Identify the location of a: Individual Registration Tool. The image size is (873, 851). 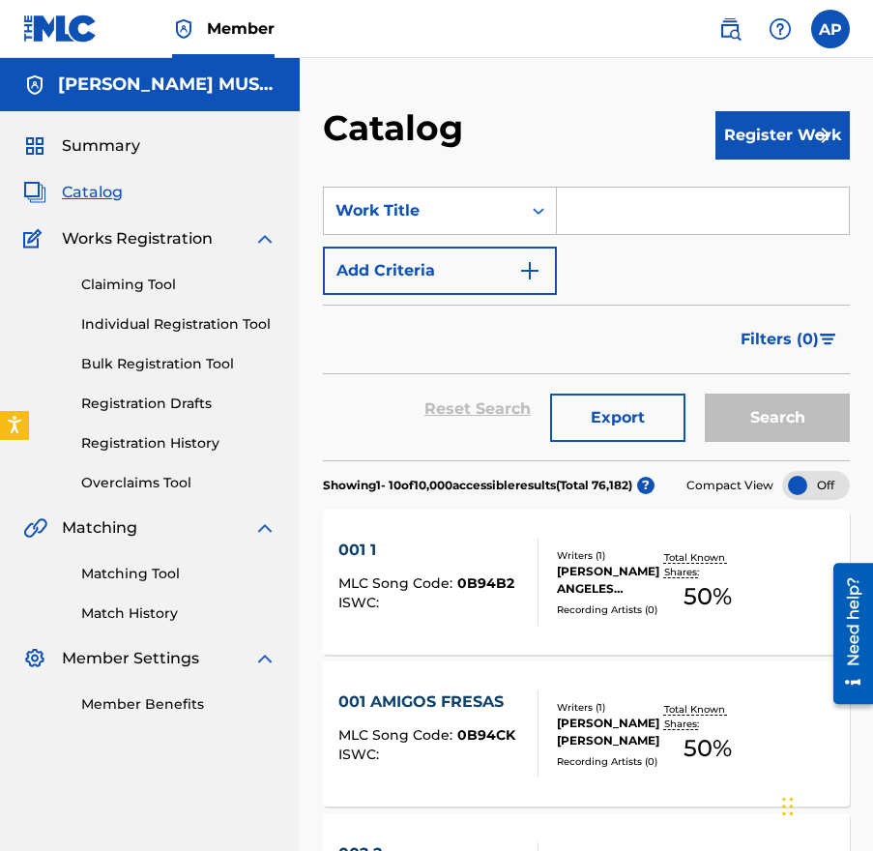
(179, 324).